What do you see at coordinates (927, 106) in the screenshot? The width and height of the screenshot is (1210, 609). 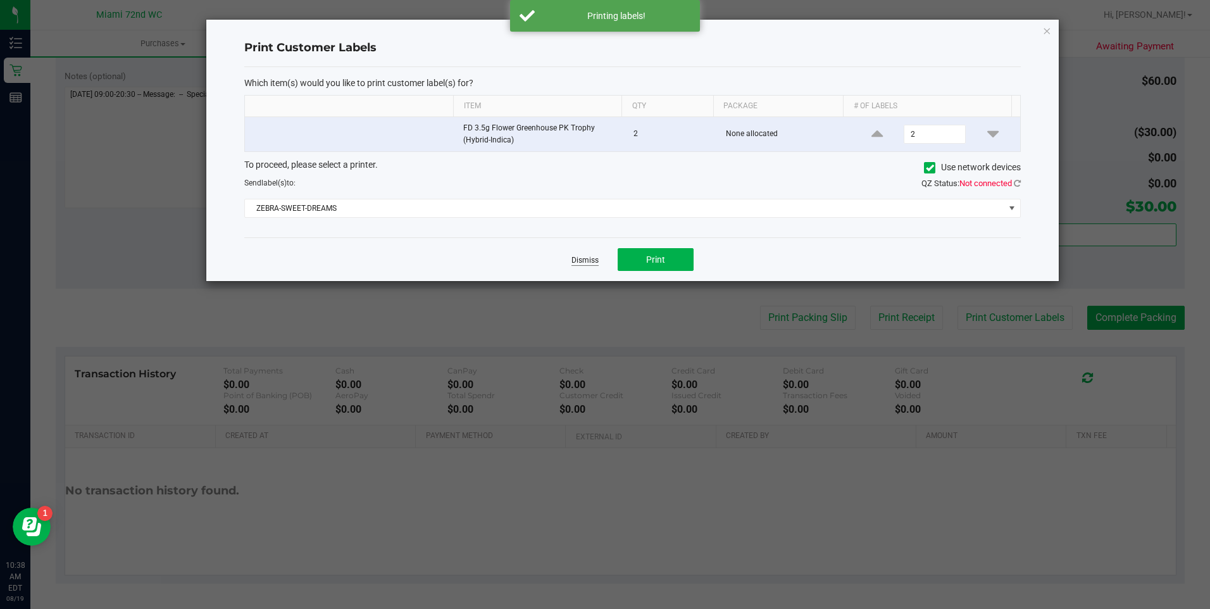 I see `th: # of labels` at bounding box center [927, 106].